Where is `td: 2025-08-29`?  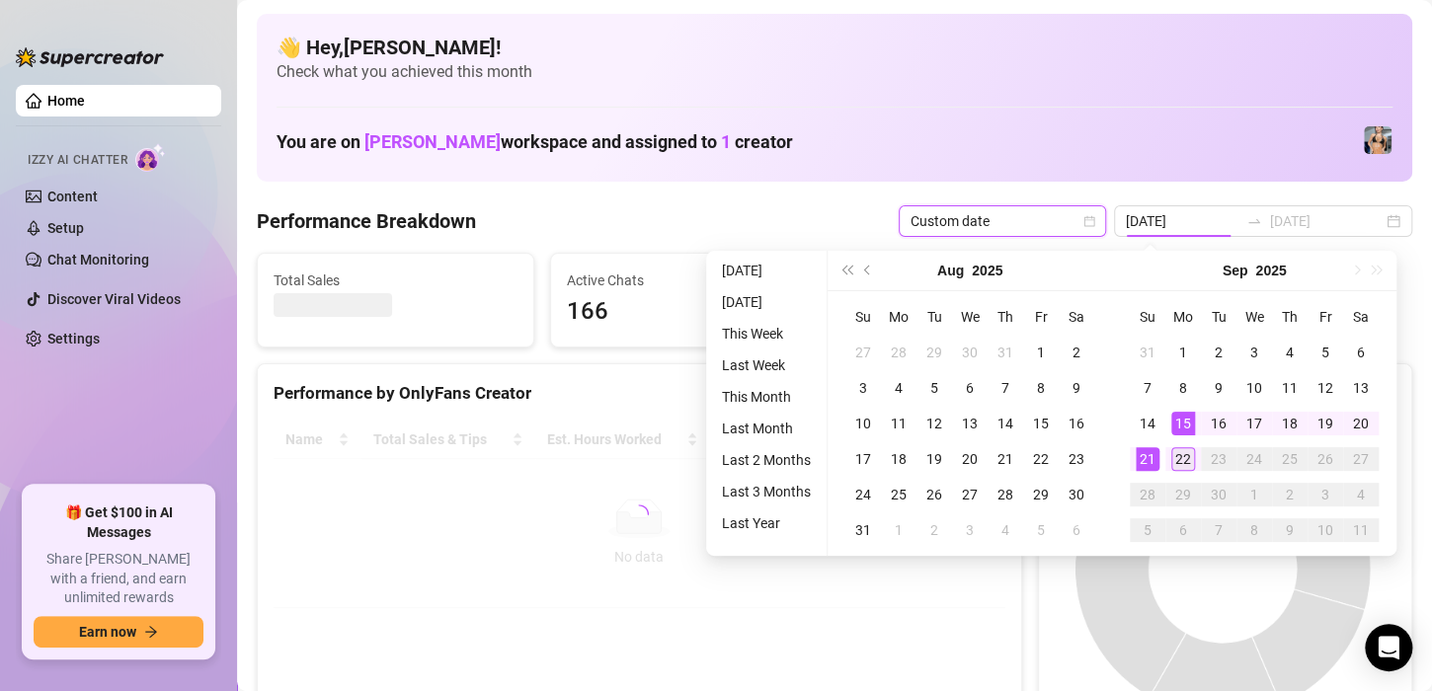
td: 2025-08-29 is located at coordinates (1041, 495).